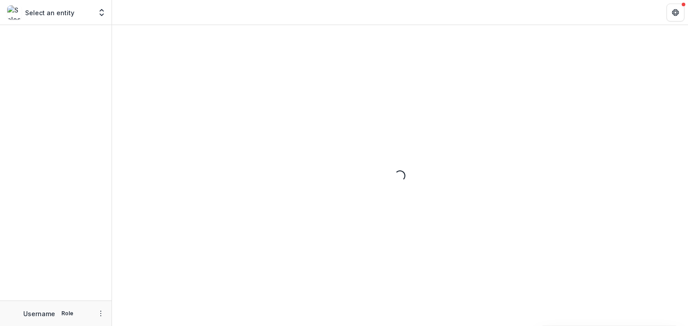 This screenshot has width=688, height=326. Describe the element at coordinates (102, 13) in the screenshot. I see `button: Open entity switcher` at that location.